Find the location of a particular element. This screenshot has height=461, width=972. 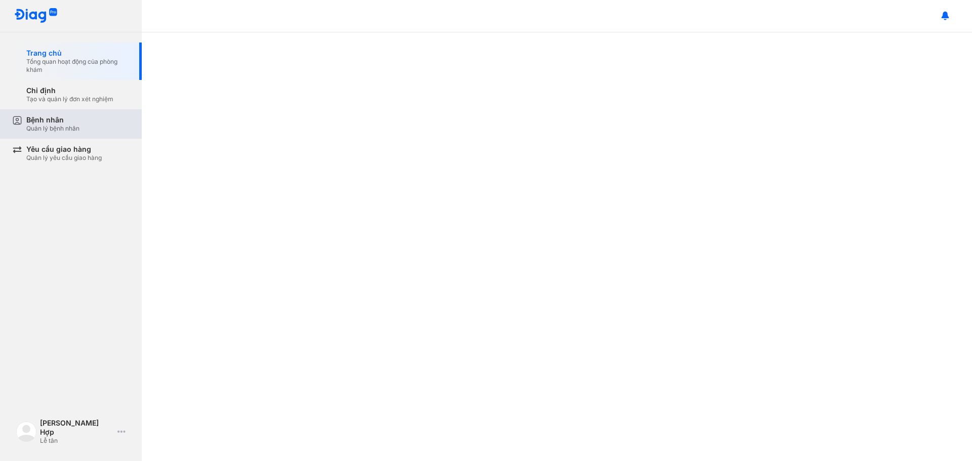

div: Quản lý yêu cầu giao hàng is located at coordinates (64, 158).